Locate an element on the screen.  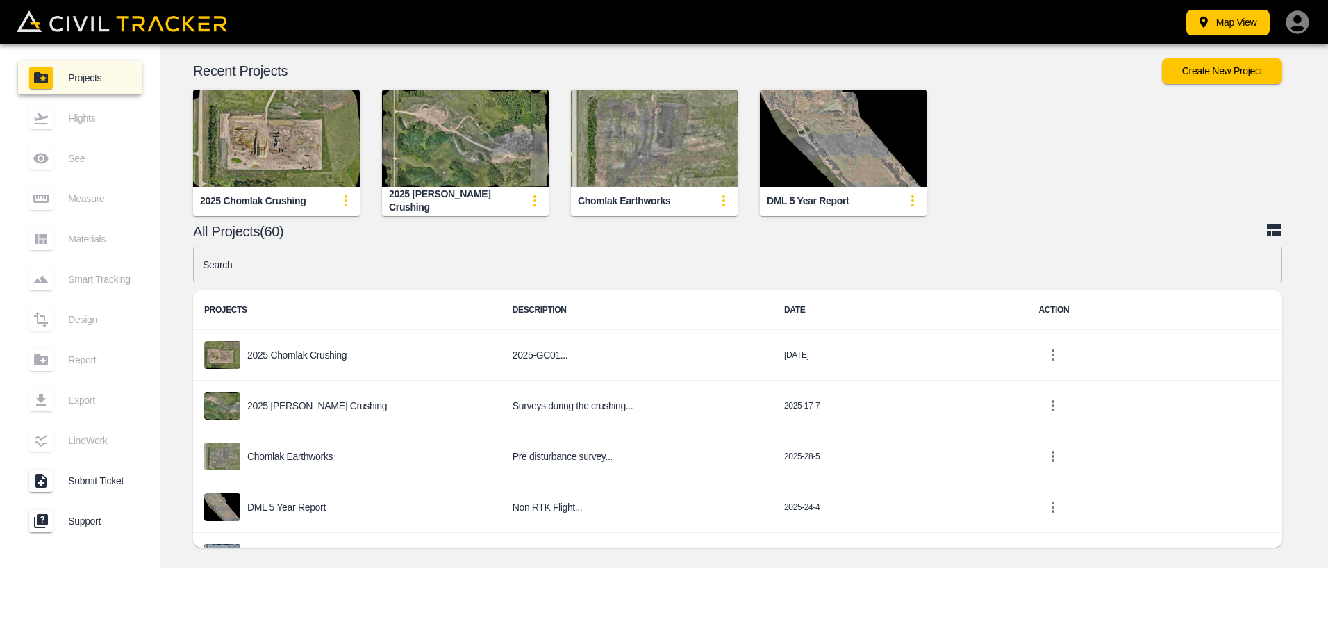
img: 2025 Schultz Crushing is located at coordinates (465, 138).